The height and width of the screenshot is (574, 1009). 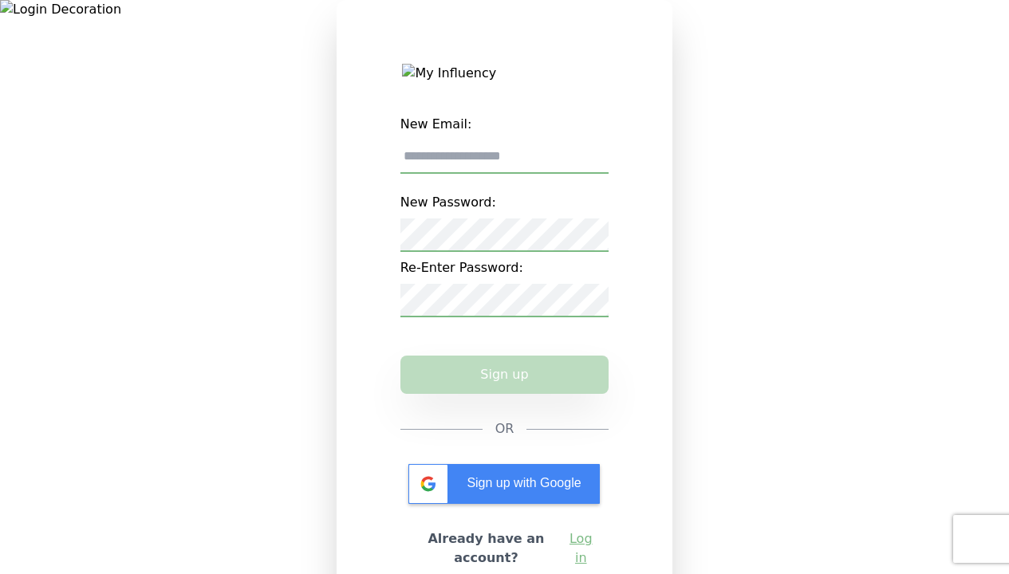 What do you see at coordinates (504, 484) in the screenshot?
I see `div: Sign up with Google` at bounding box center [504, 484].